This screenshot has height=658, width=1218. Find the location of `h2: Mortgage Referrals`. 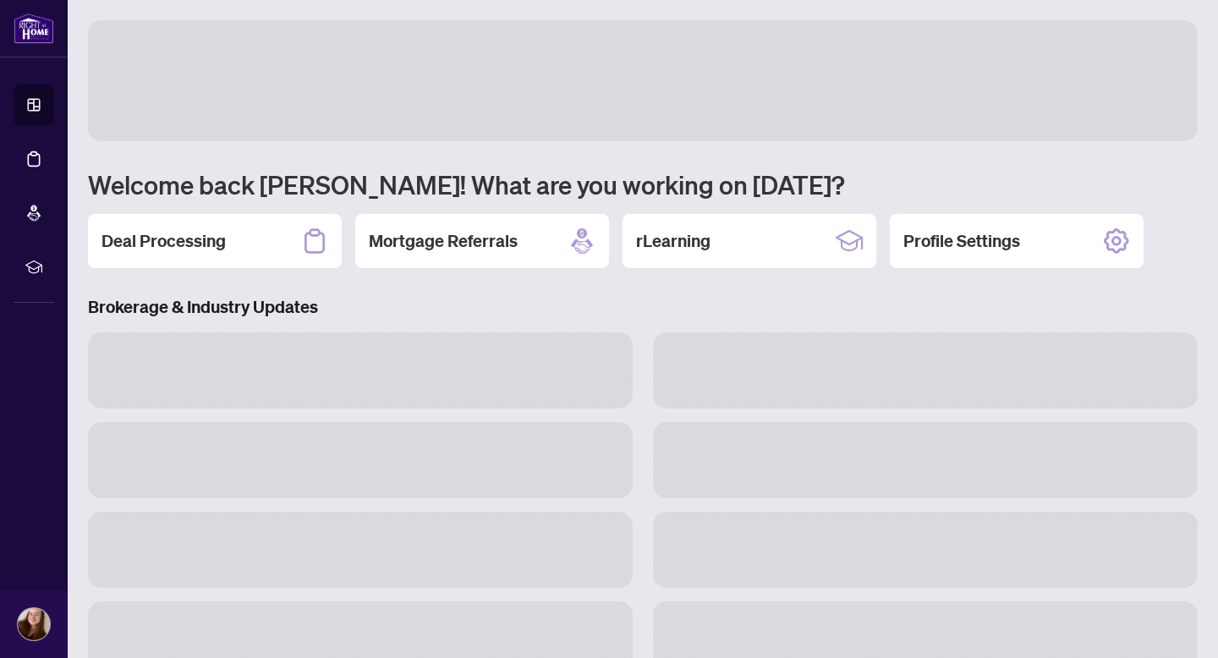

h2: Mortgage Referrals is located at coordinates (443, 241).